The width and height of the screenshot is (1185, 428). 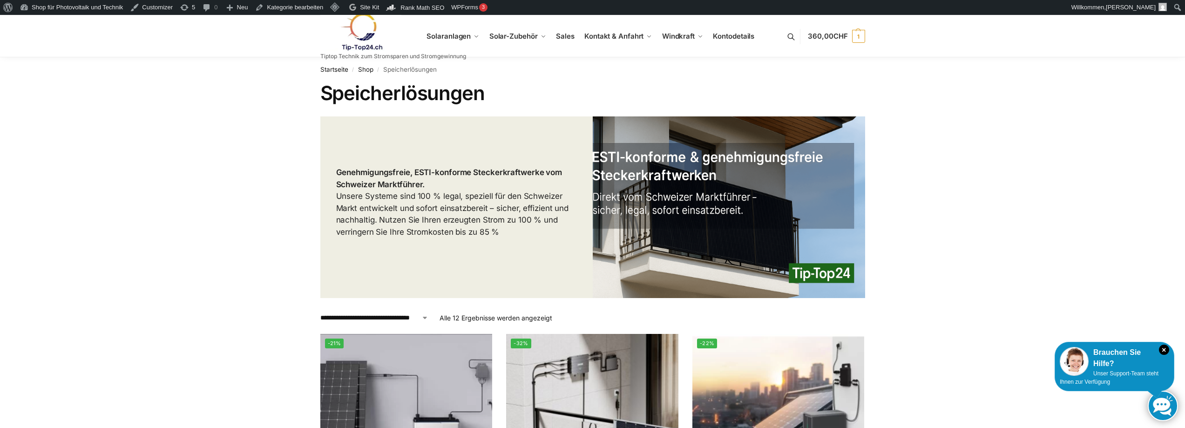 What do you see at coordinates (393, 56) in the screenshot?
I see `p: Tiptop Technik zum Stromsparen und Stromgewinnung` at bounding box center [393, 56].